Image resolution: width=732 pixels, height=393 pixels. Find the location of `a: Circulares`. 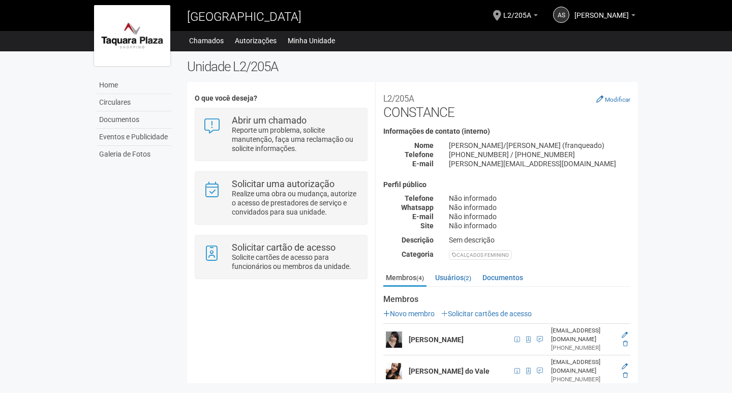

a: Circulares is located at coordinates (134, 103).